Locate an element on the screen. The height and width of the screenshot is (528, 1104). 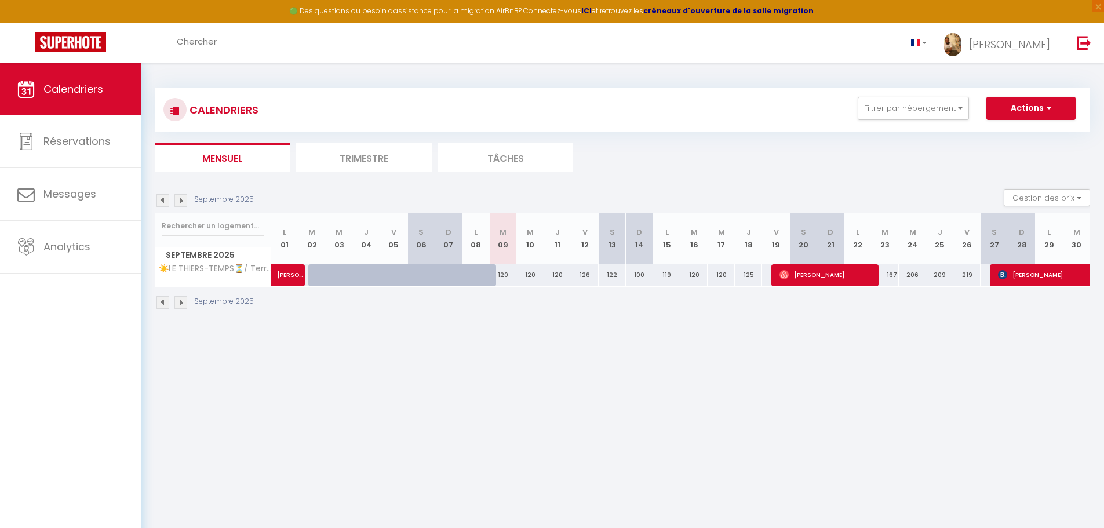
span: Analytics is located at coordinates (67, 246).